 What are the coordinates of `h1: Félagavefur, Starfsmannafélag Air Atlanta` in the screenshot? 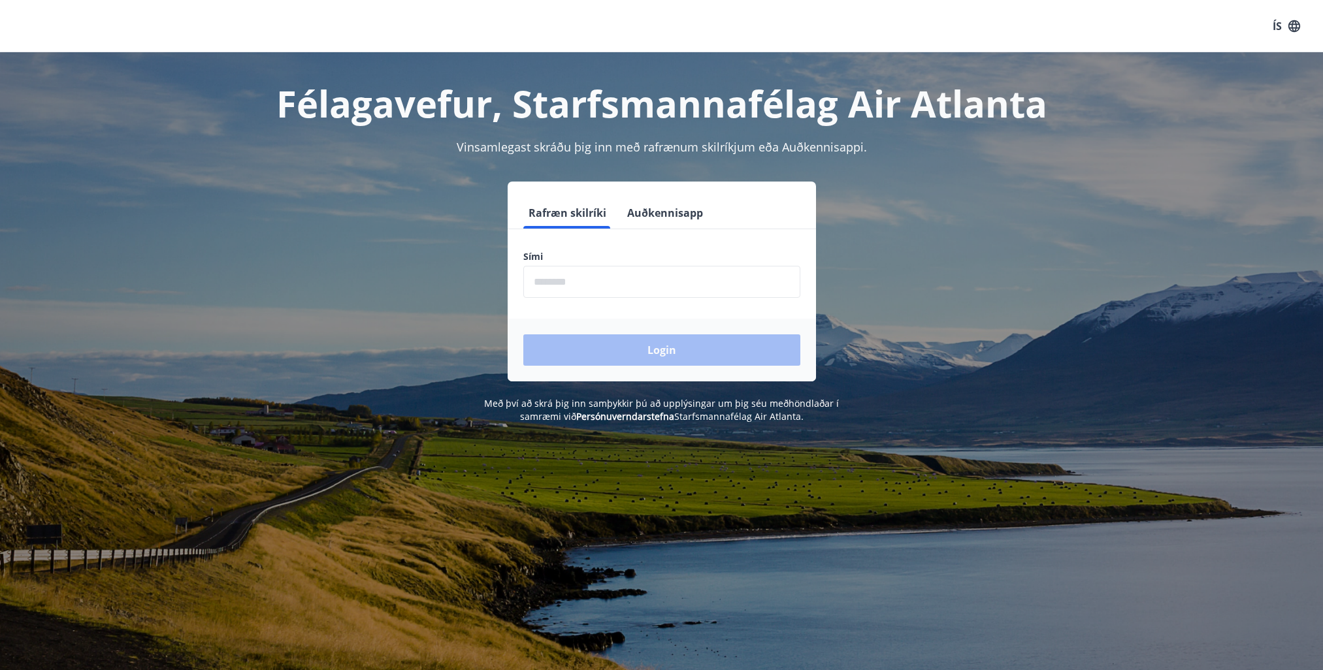 It's located at (662, 103).